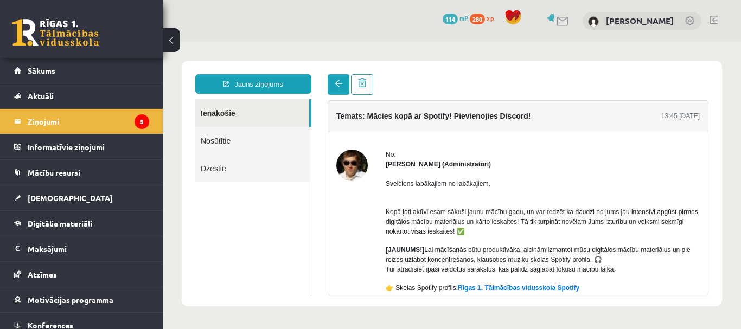 Image resolution: width=741 pixels, height=329 pixels. What do you see at coordinates (90, 99) in the screenshot?
I see `a: Nosūtītie` at bounding box center [90, 99].